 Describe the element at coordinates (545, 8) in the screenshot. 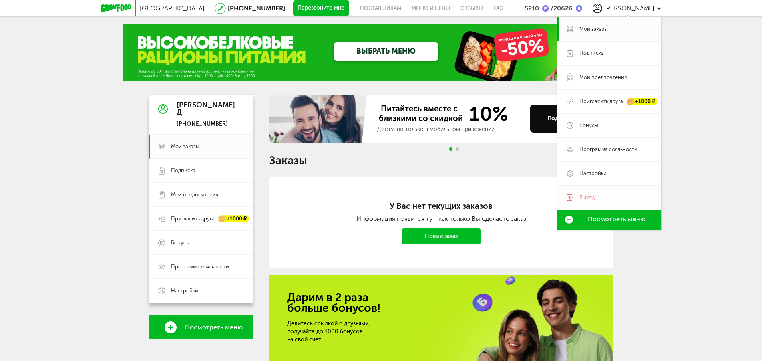

I see `img: bonus_p.2f9b352.png` at that location.